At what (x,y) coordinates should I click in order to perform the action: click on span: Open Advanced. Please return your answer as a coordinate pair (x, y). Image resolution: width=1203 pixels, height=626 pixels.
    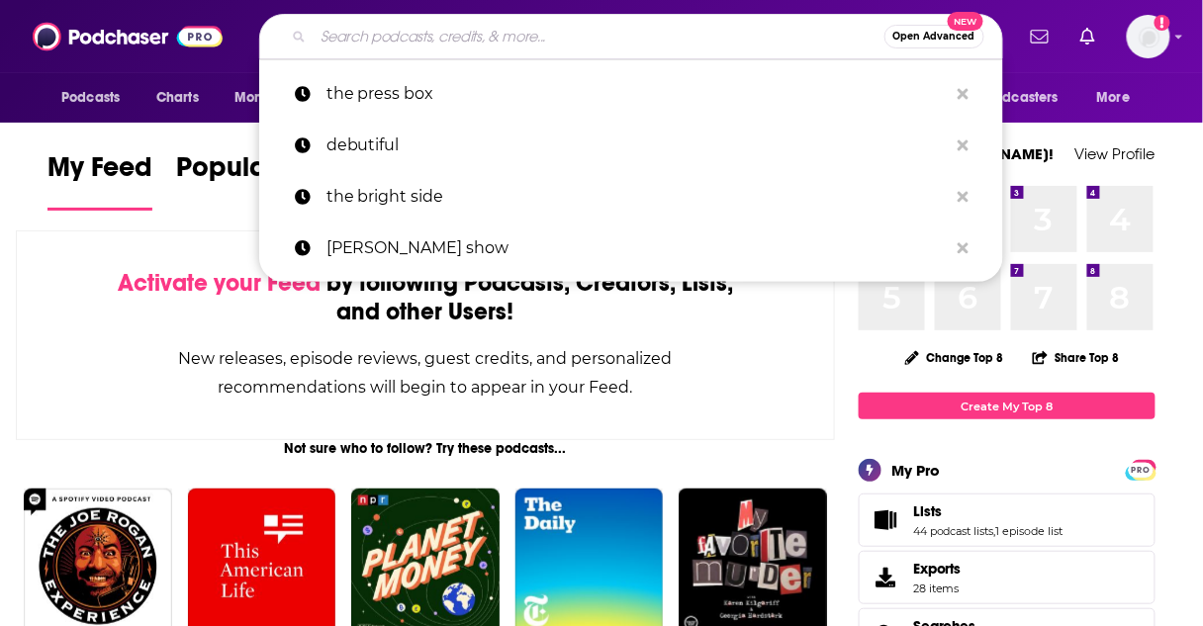
    Looking at the image, I should click on (934, 37).